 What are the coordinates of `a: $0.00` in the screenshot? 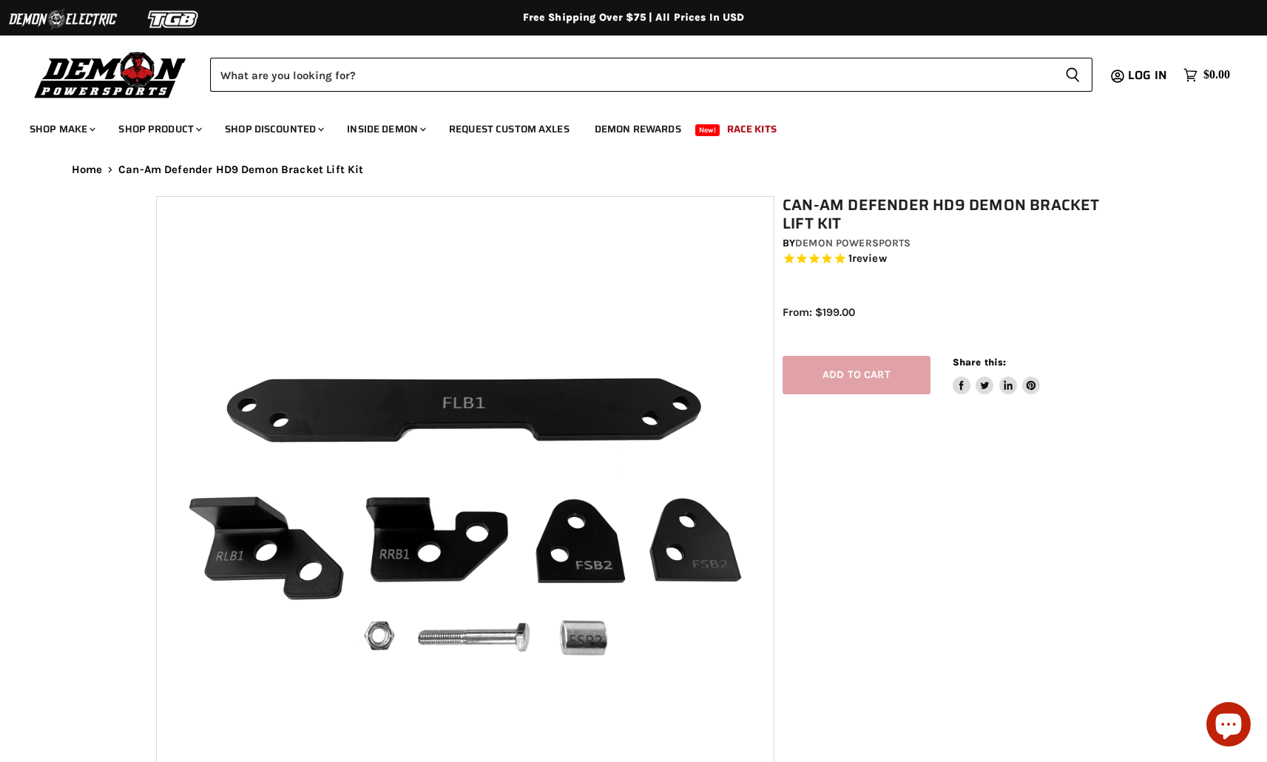 It's located at (1206, 75).